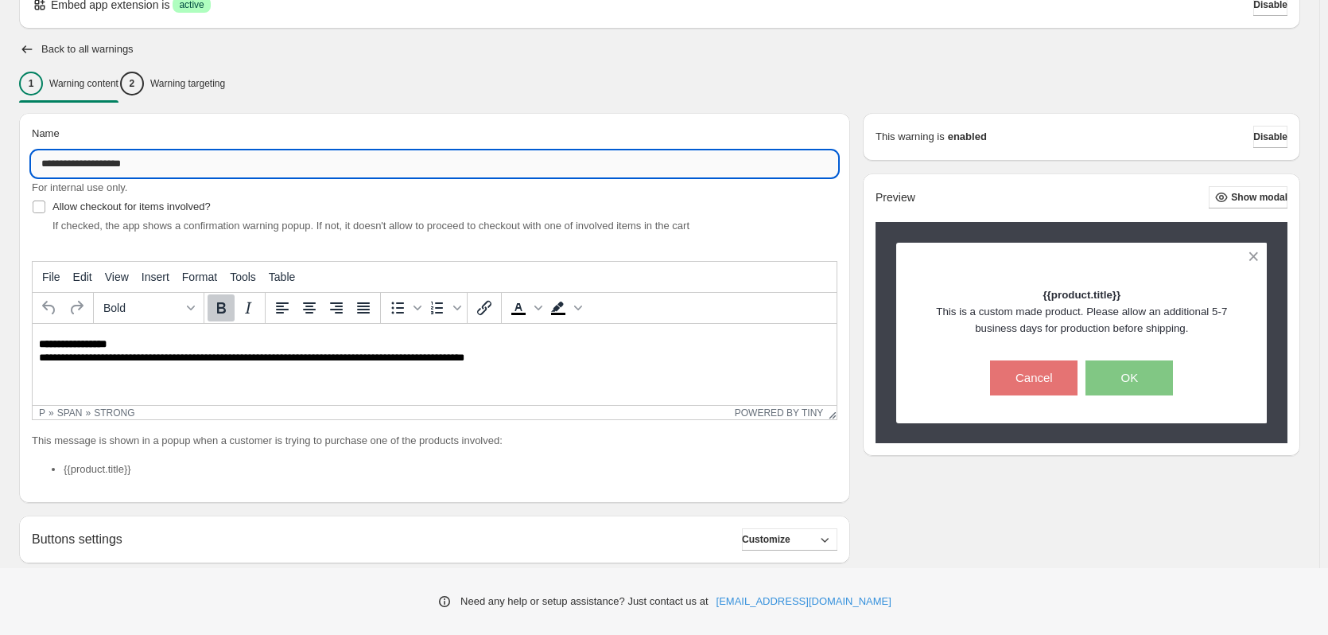 The height and width of the screenshot is (635, 1328). Describe the element at coordinates (49, 308) in the screenshot. I see `button: Undo` at that location.